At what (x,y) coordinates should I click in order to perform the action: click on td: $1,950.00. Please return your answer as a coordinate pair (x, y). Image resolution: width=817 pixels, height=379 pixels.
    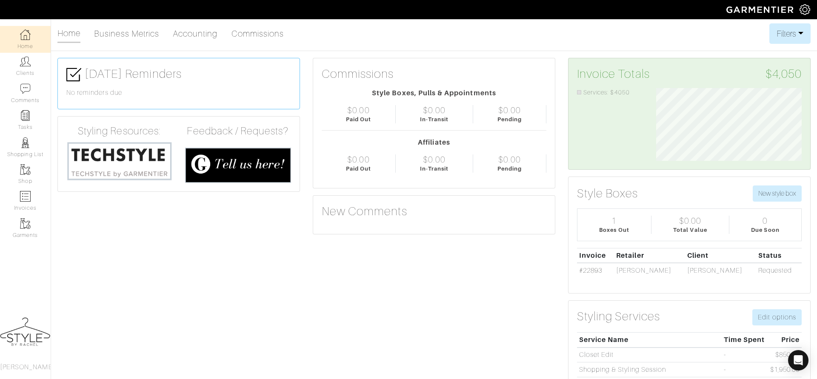
    Looking at the image, I should click on (785, 370).